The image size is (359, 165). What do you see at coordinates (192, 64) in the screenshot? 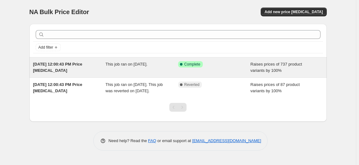
I see `span: Complete` at bounding box center [192, 64].